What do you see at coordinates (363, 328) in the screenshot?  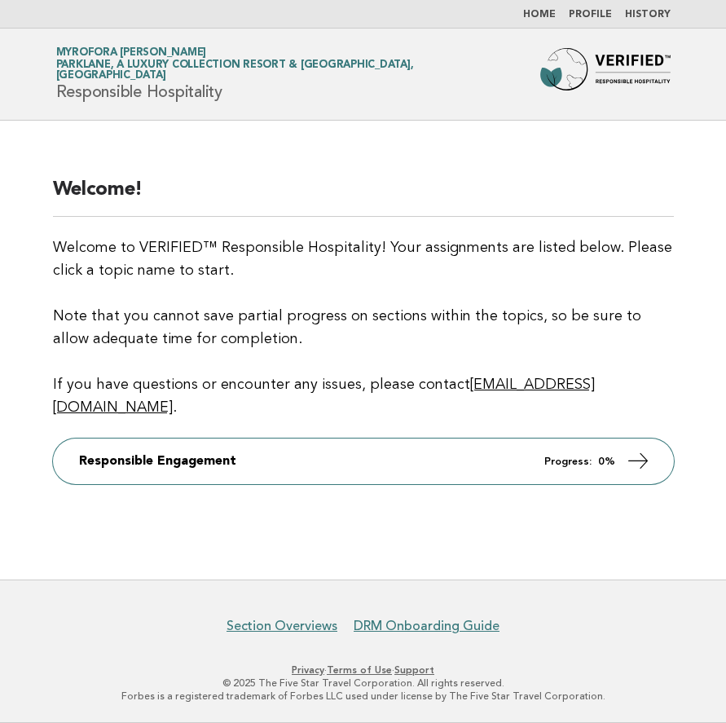 I see `p: Welcome to VERIFIED™ Responsible Hospitality! Your assignments are listed below. Please click a t...` at bounding box center [363, 328].